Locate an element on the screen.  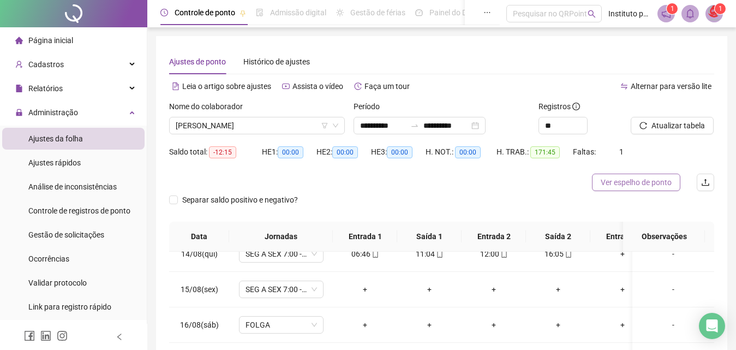
span: sun is located at coordinates (340, 13).